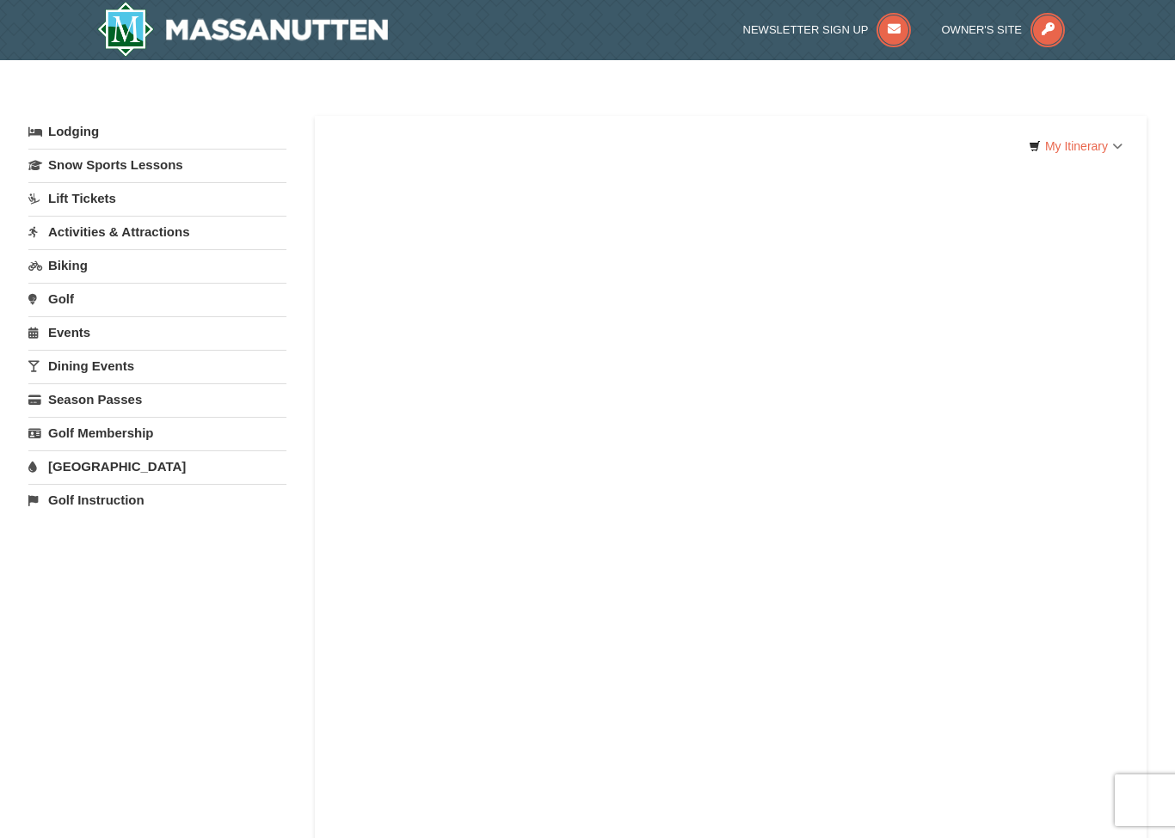 The height and width of the screenshot is (838, 1175). I want to click on a: Dining Events, so click(157, 365).